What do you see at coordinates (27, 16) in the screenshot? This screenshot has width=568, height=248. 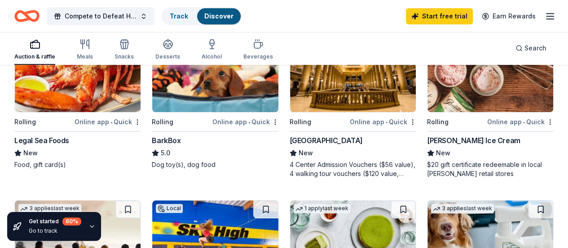 I see `a: Home` at bounding box center [27, 16].